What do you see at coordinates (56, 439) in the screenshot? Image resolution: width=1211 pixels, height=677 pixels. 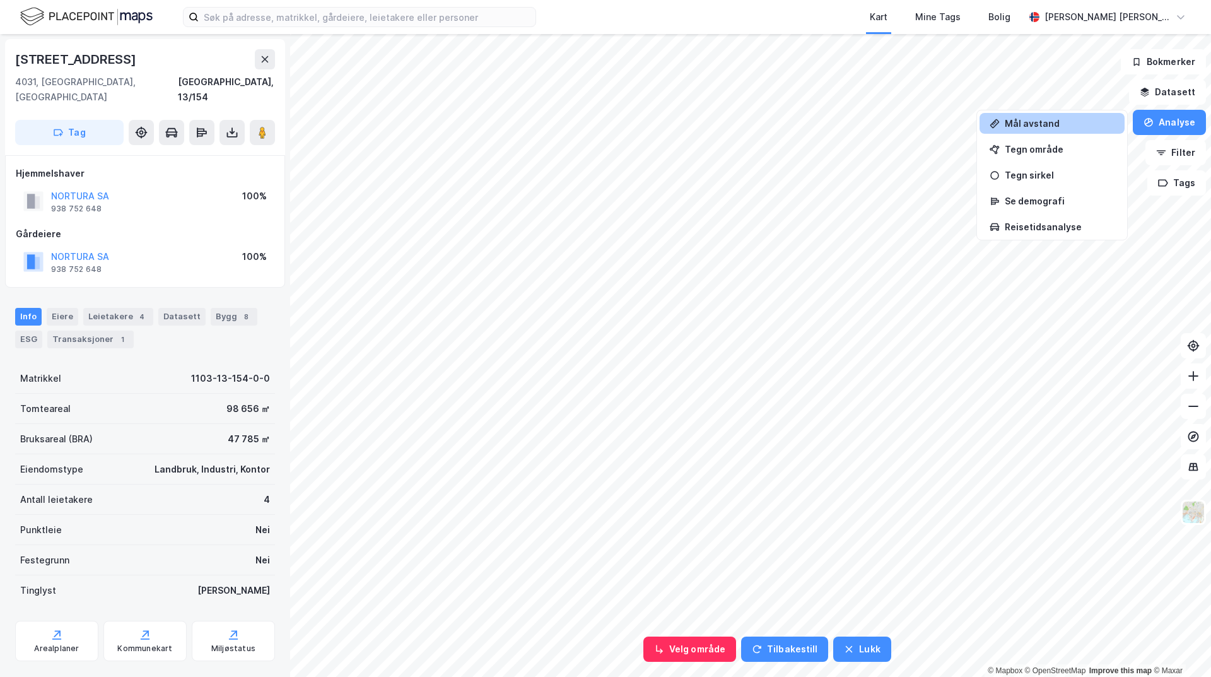 I see `div: Bruksareal (BRA)` at bounding box center [56, 439].